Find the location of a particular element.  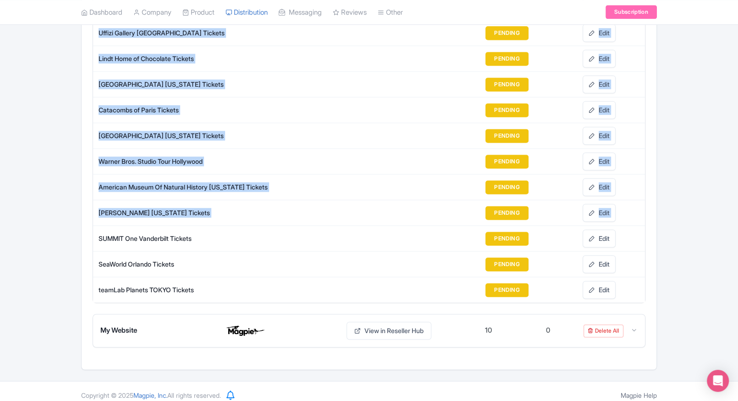

a: Delete All is located at coordinates (604, 331).